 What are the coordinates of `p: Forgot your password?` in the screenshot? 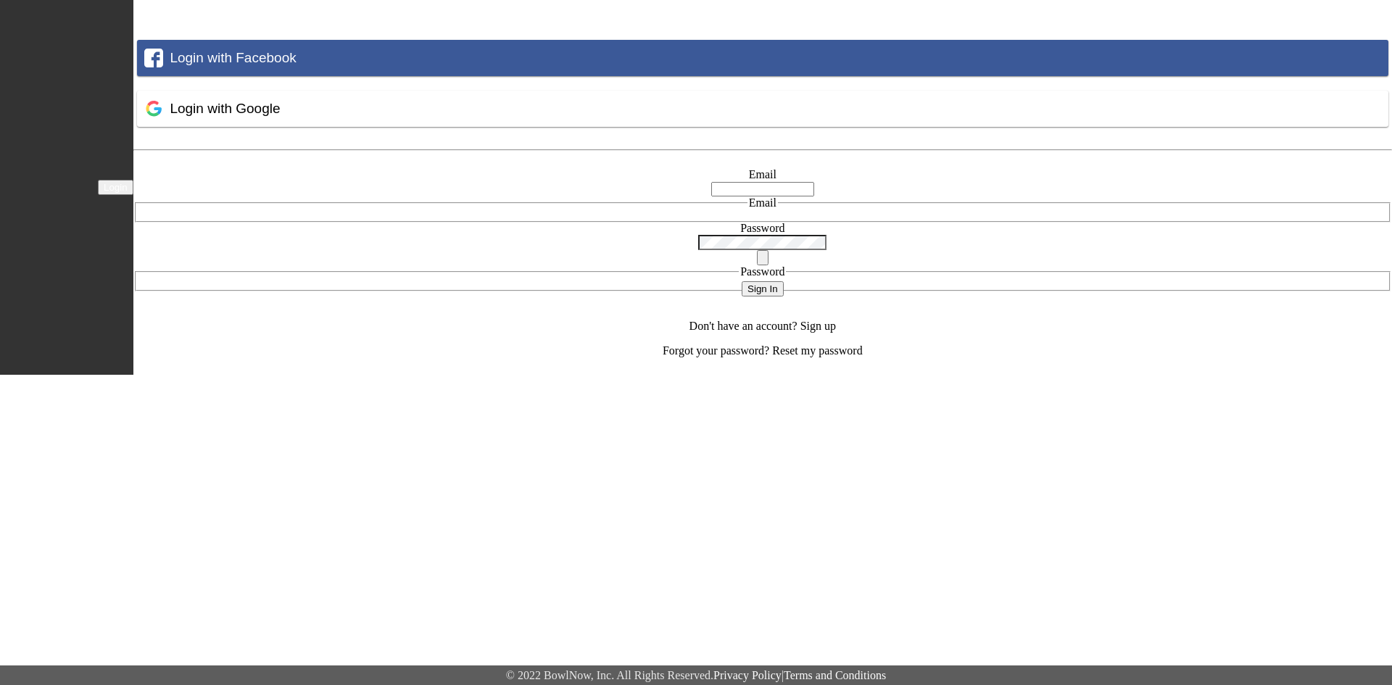 It's located at (763, 351).